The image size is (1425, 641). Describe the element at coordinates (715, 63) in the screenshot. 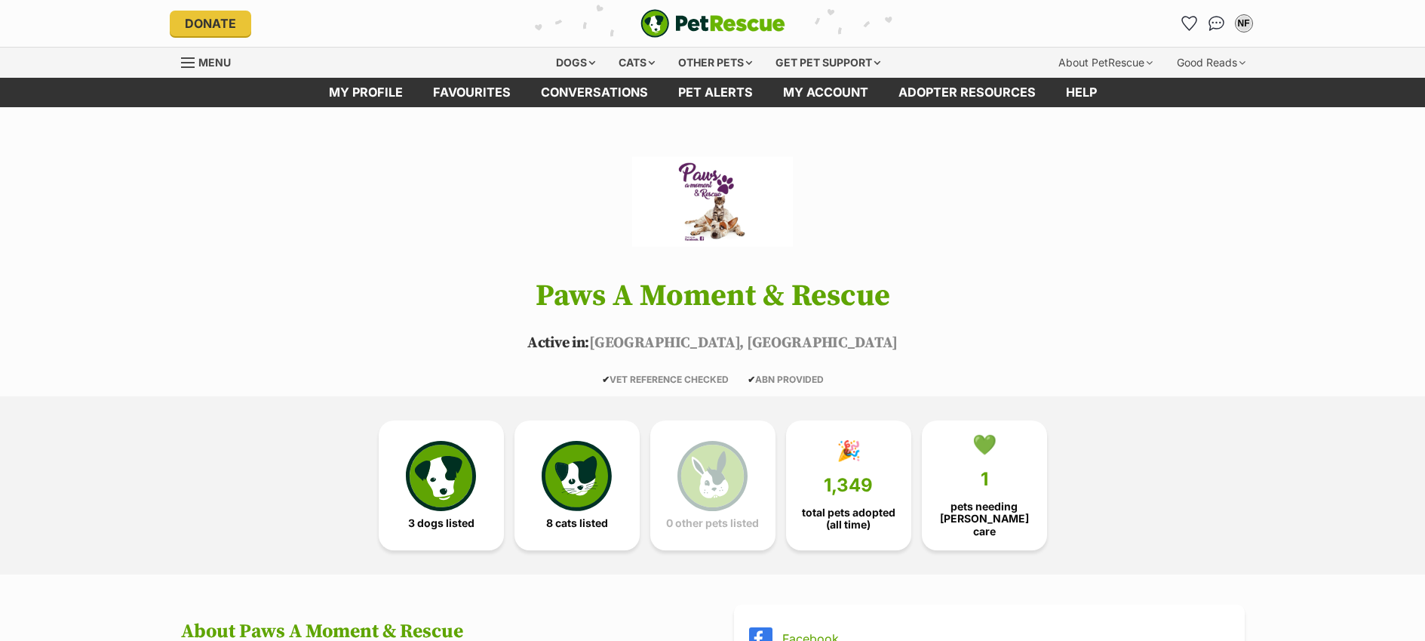

I see `div: Other pets` at that location.